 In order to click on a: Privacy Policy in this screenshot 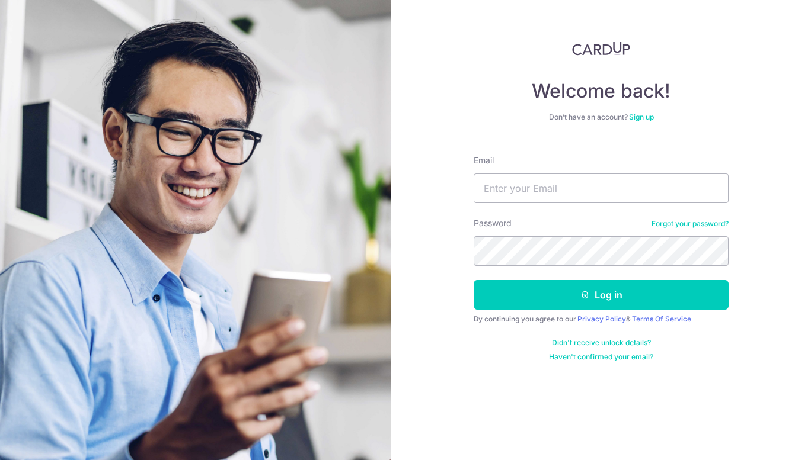, I will do `click(601, 319)`.